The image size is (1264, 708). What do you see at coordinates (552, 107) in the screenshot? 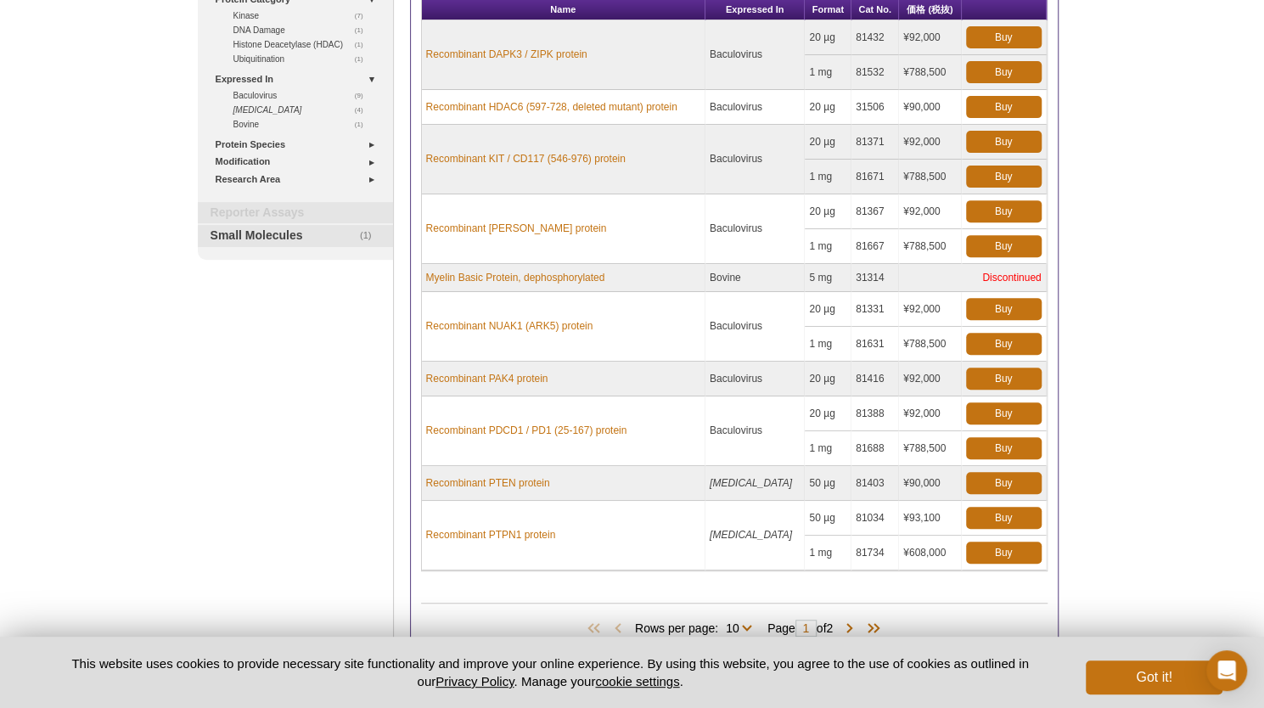
I see `a: Recombinant HDAC6 (597-728, deleted mutant) protein` at bounding box center [552, 107].